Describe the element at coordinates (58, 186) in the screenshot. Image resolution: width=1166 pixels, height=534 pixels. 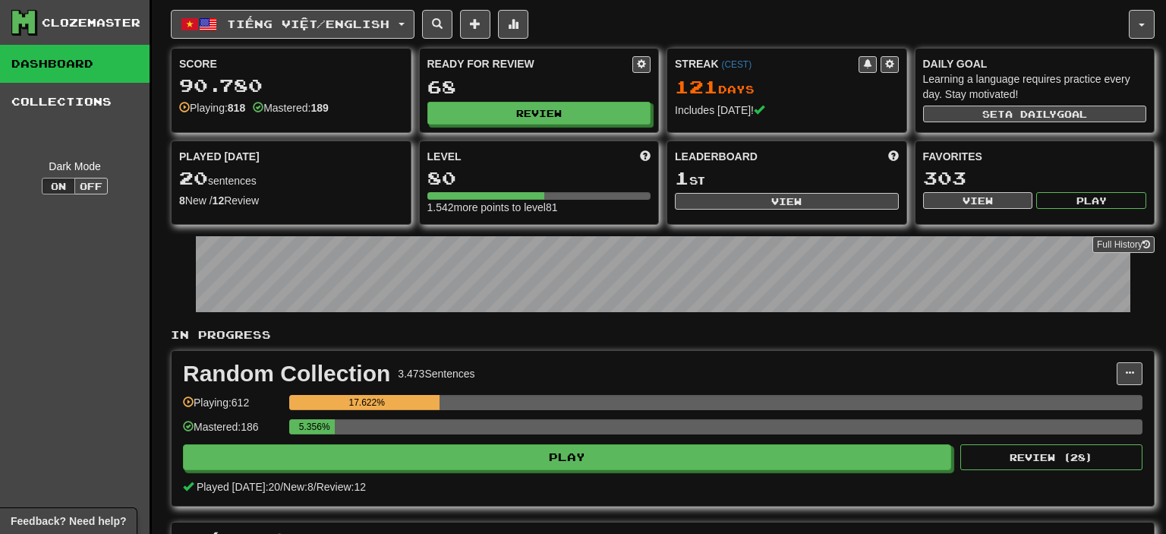
I see `button: On` at that location.